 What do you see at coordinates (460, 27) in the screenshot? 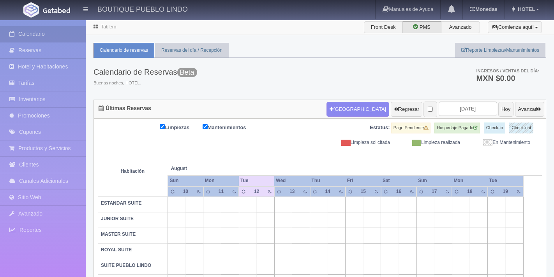
I see `label: Avanzado` at bounding box center [460, 27].